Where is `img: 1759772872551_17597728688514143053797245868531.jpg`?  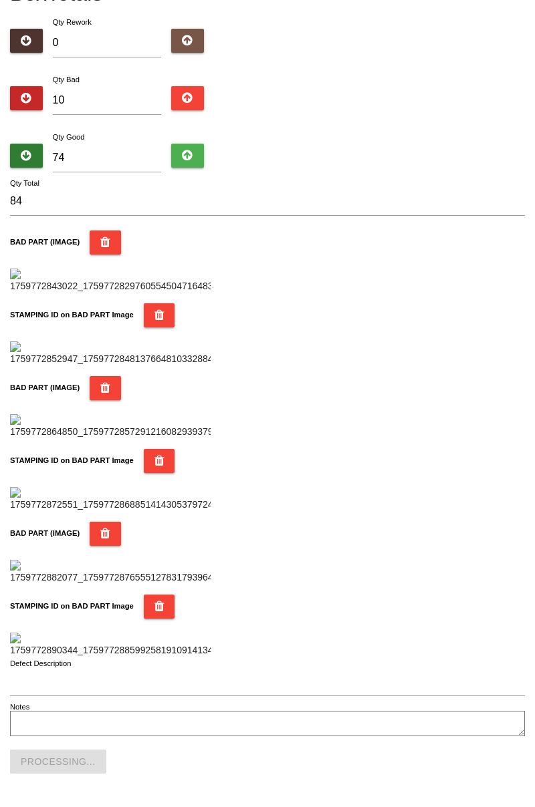
img: 1759772872551_17597728688514143053797245868531.jpg is located at coordinates (110, 499).